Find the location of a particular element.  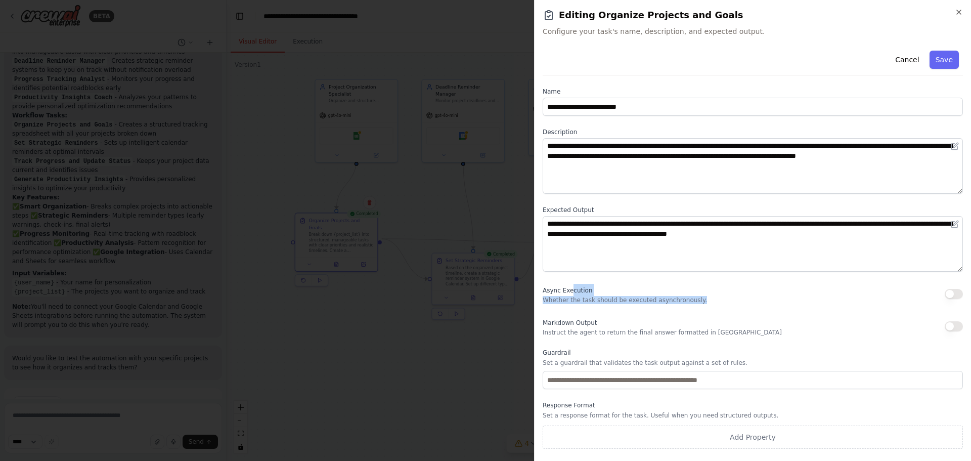

label: Response Format is located at coordinates (752, 405).